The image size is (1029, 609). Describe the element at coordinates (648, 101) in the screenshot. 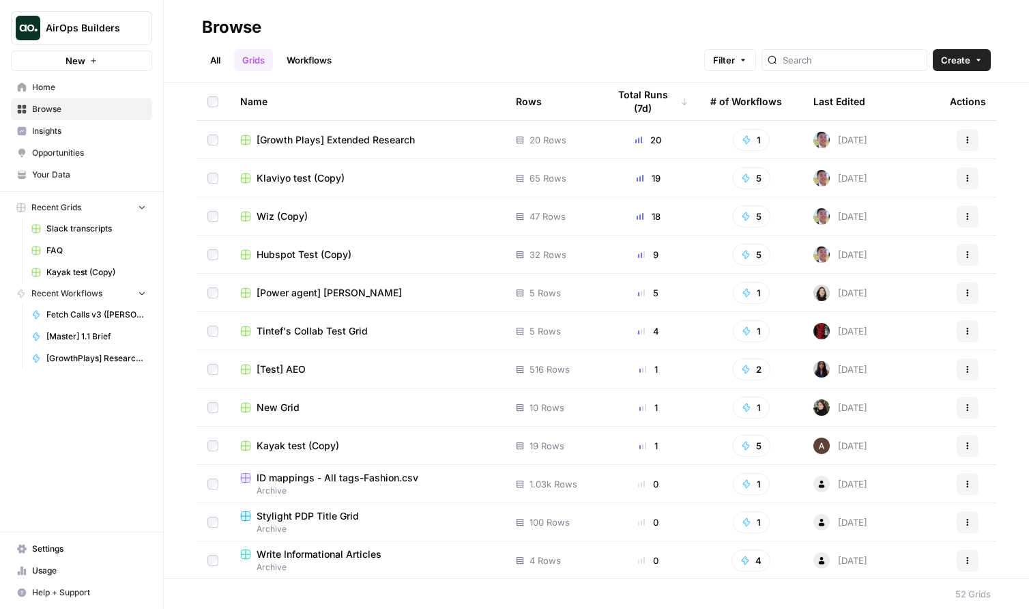

I see `div: Total Runs (7d)` at that location.